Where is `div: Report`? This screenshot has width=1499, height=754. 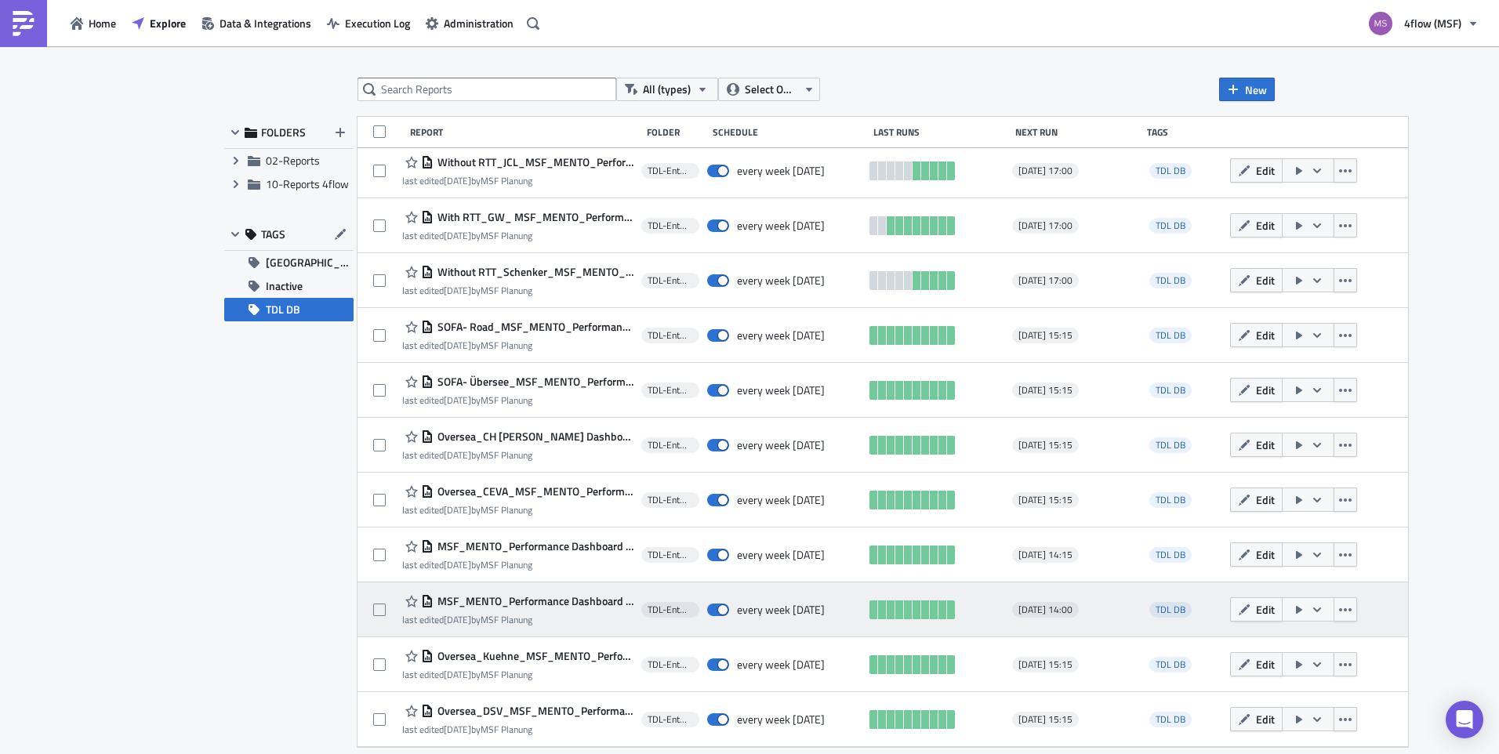
div: Report is located at coordinates (525, 132).